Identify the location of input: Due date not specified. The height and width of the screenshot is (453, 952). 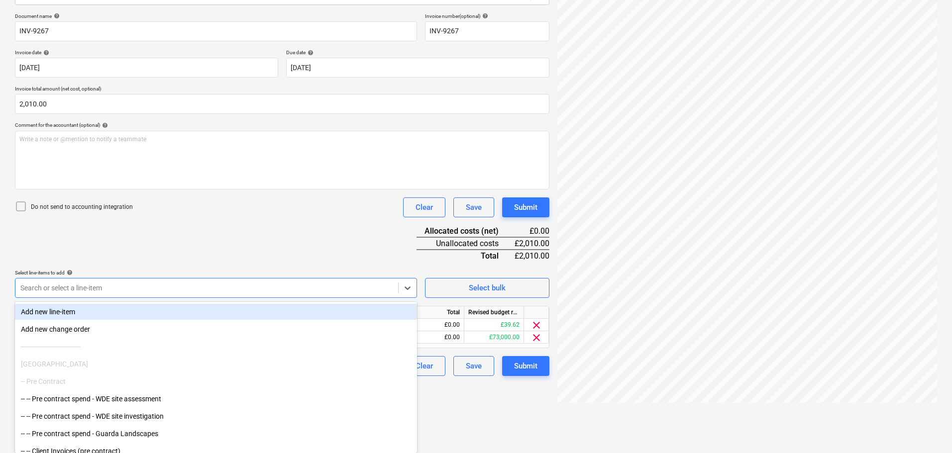
(417, 68).